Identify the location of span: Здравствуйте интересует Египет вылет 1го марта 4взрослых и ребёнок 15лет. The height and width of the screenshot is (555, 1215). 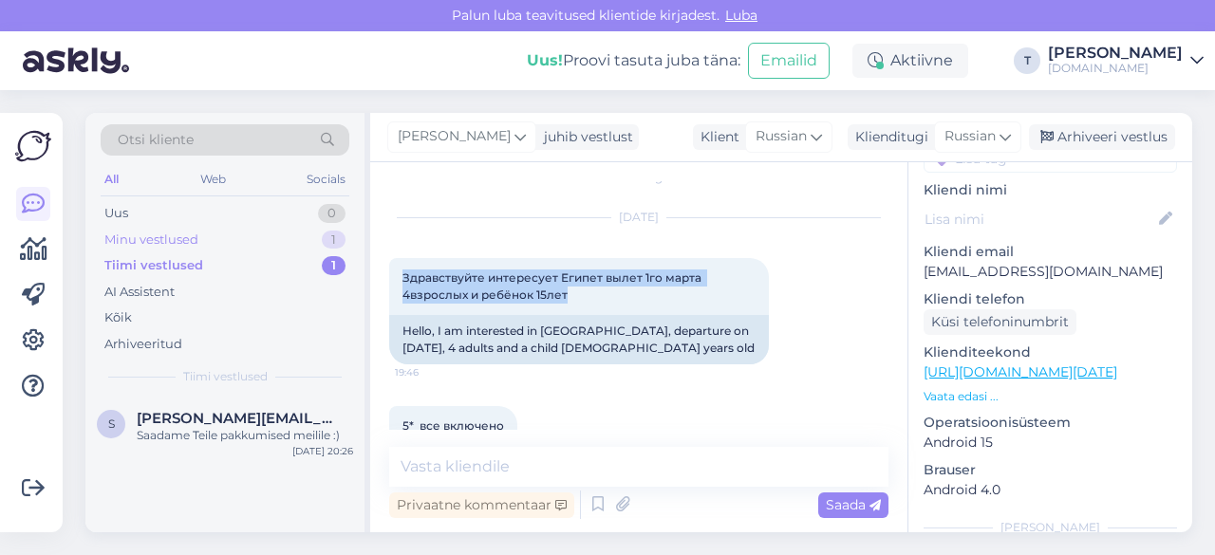
(553, 286).